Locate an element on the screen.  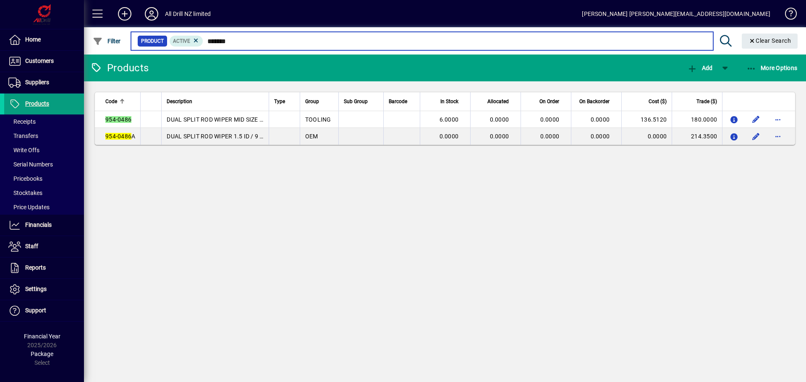
a: Suppliers is located at coordinates (44, 83).